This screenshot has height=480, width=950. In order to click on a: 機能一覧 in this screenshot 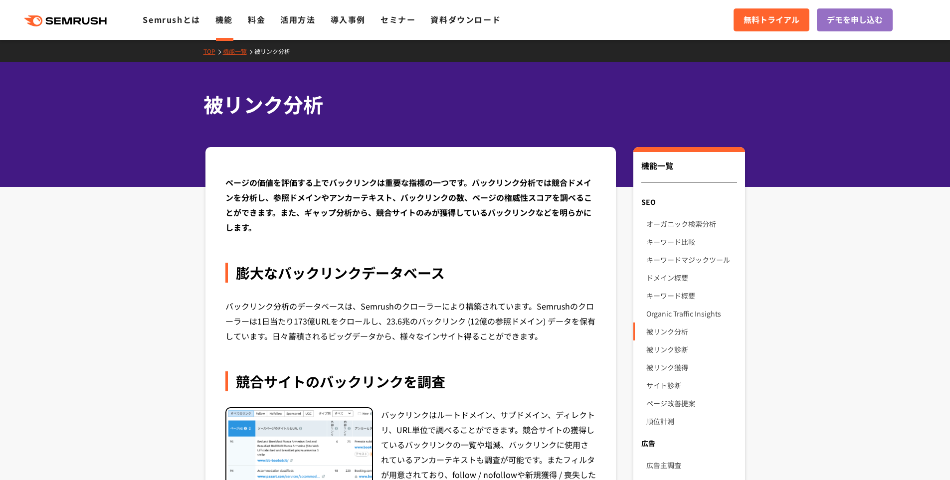, I will do `click(238, 51)`.